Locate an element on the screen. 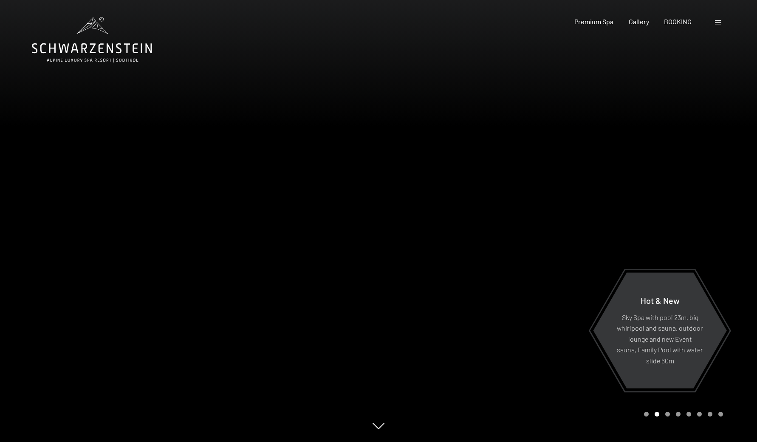 This screenshot has width=757, height=442. div: Carousel Page 6 is located at coordinates (699, 414).